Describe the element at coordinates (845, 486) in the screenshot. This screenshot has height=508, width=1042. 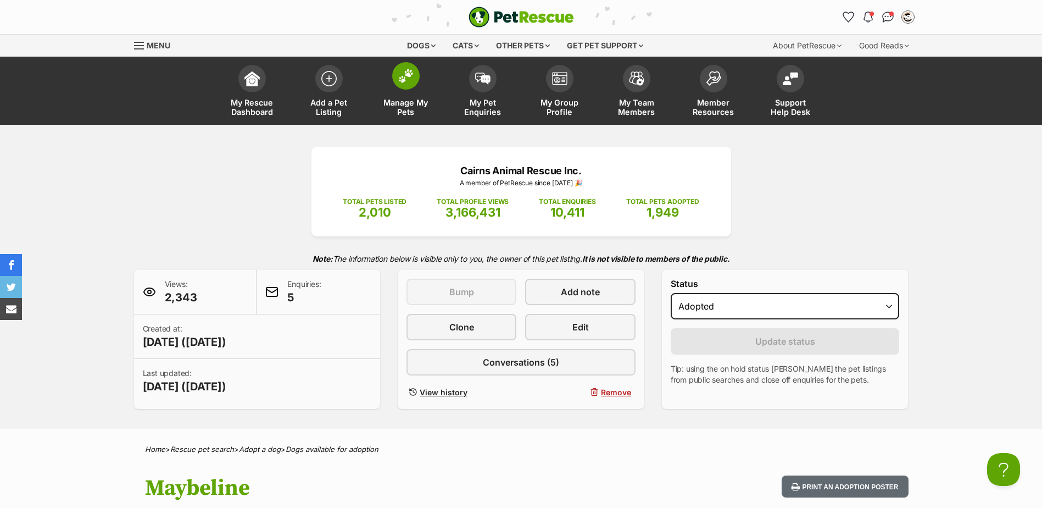
I see `button: Print an adoption poster` at that location.